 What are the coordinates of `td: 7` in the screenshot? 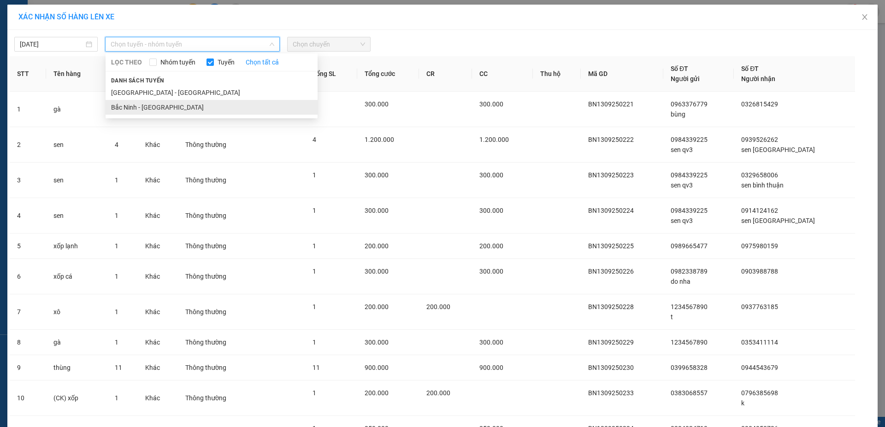 It's located at (28, 312).